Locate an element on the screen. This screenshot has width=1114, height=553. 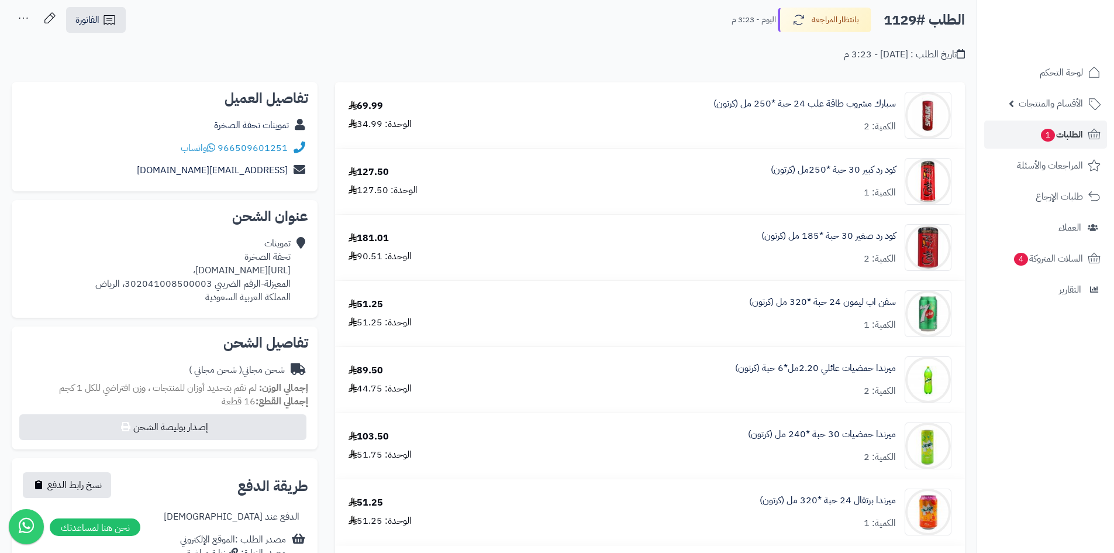
div: شحن مجاني is located at coordinates (237, 370).